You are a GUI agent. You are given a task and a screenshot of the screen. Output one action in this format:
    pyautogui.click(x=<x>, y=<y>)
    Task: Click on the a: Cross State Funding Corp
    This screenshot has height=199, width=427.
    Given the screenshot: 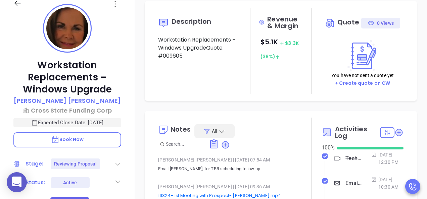 What is the action you would take?
    pyautogui.click(x=67, y=110)
    